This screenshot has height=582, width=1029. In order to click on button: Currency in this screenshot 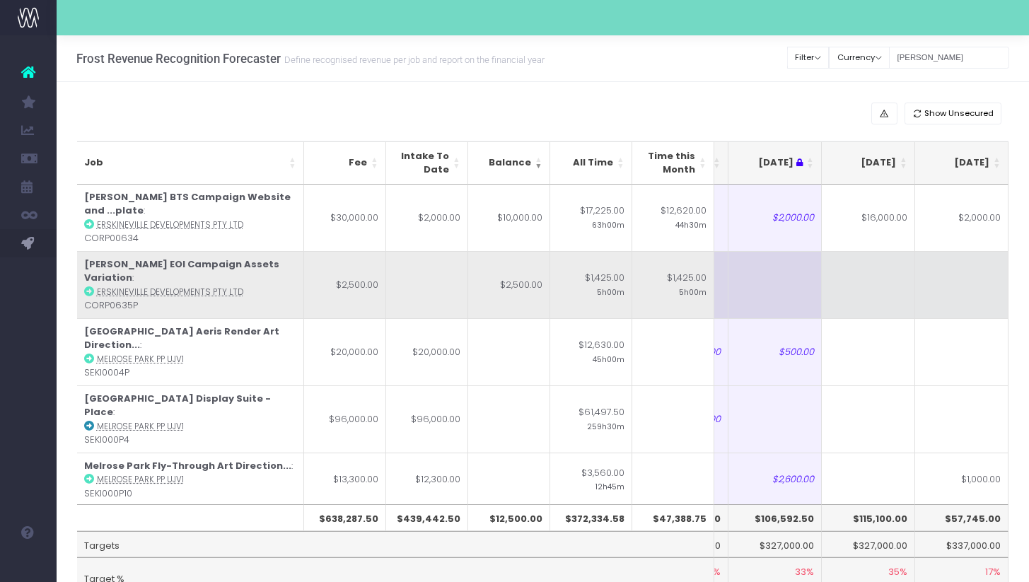, I will do `click(859, 57)`.